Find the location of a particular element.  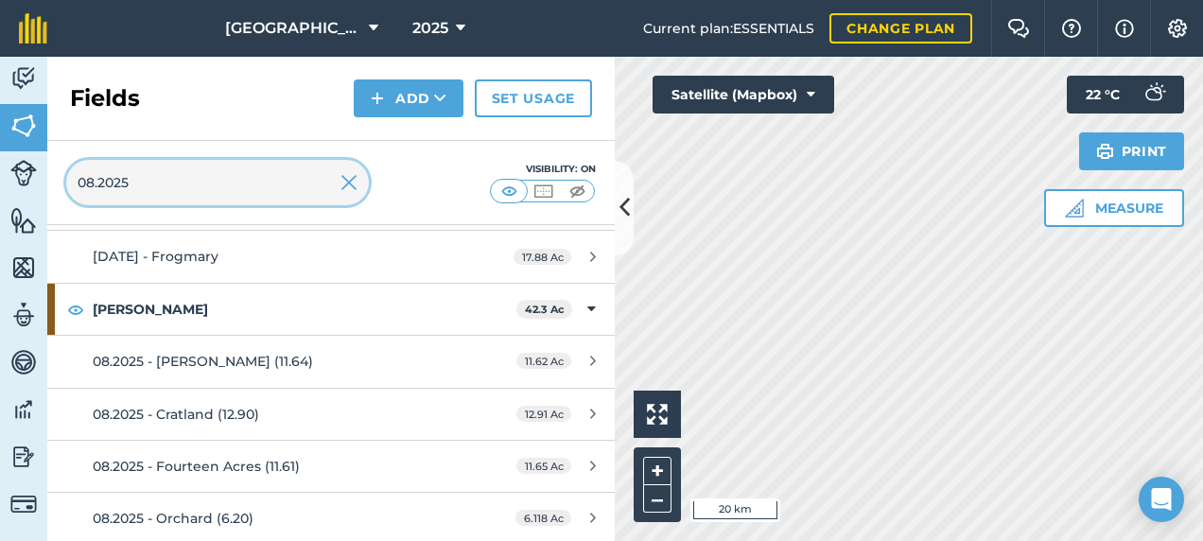

a: Set usage is located at coordinates (534, 98).